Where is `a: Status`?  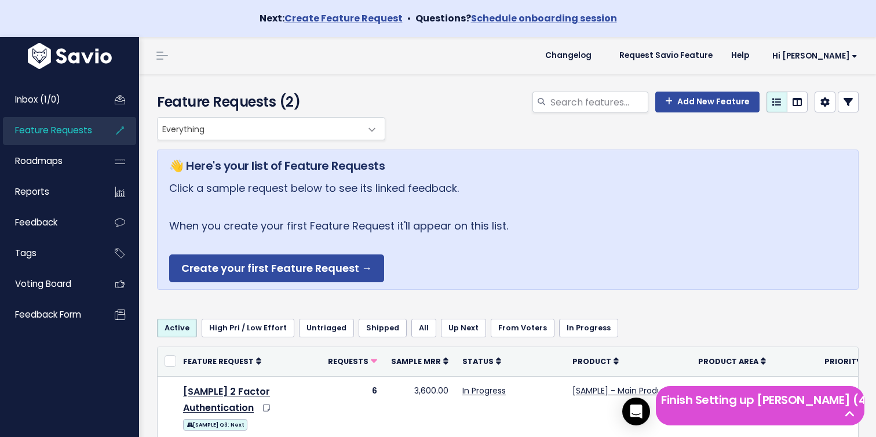 a: Status is located at coordinates (482, 361).